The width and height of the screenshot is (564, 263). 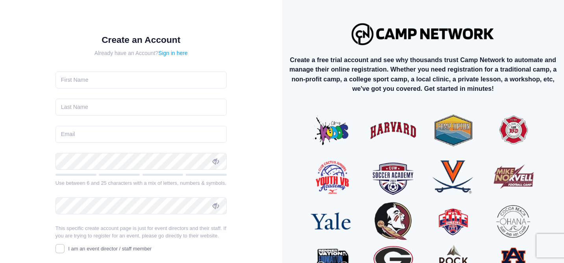 What do you see at coordinates (110, 249) in the screenshot?
I see `span: I am an event director / staff member` at bounding box center [110, 249].